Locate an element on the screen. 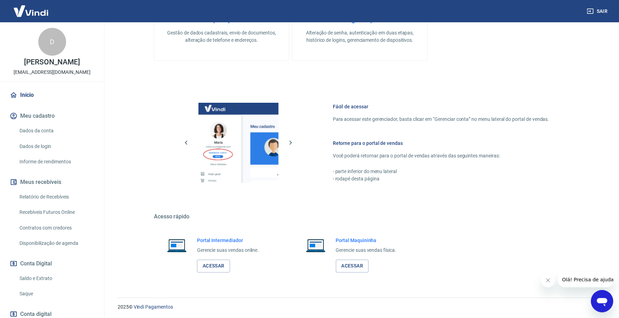 The image size is (619, 318). button: Conta Digital is located at coordinates (52, 263).